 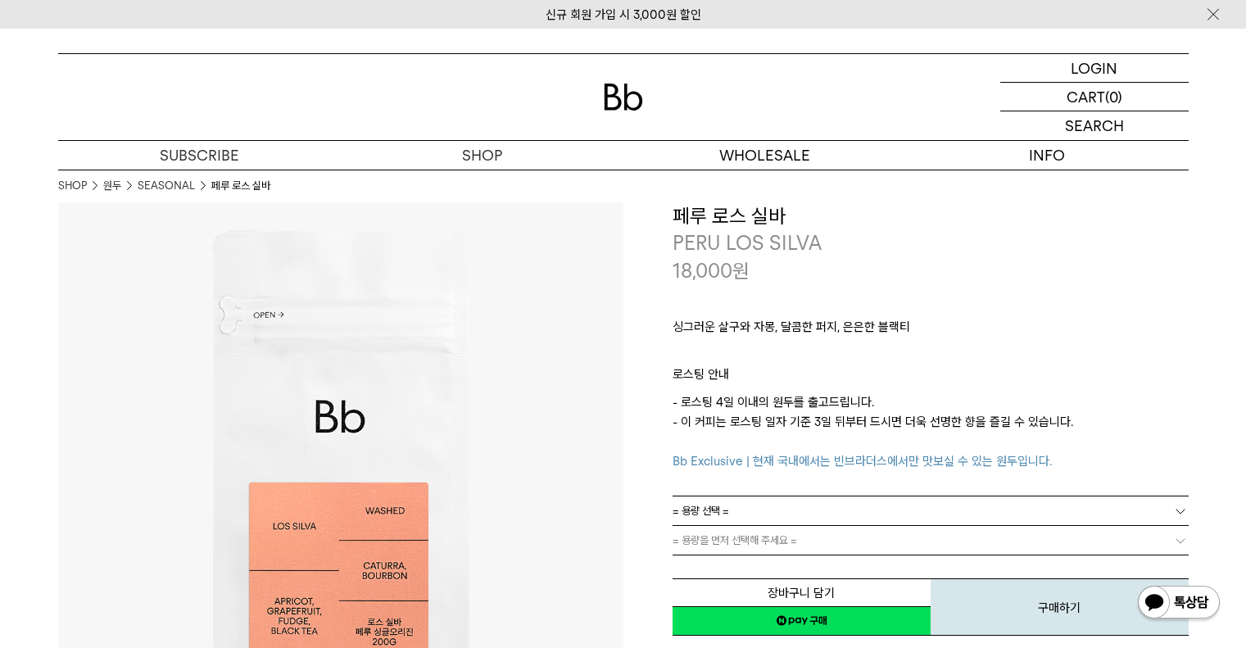 What do you see at coordinates (764, 155) in the screenshot?
I see `p: WHOLESALE` at bounding box center [764, 155].